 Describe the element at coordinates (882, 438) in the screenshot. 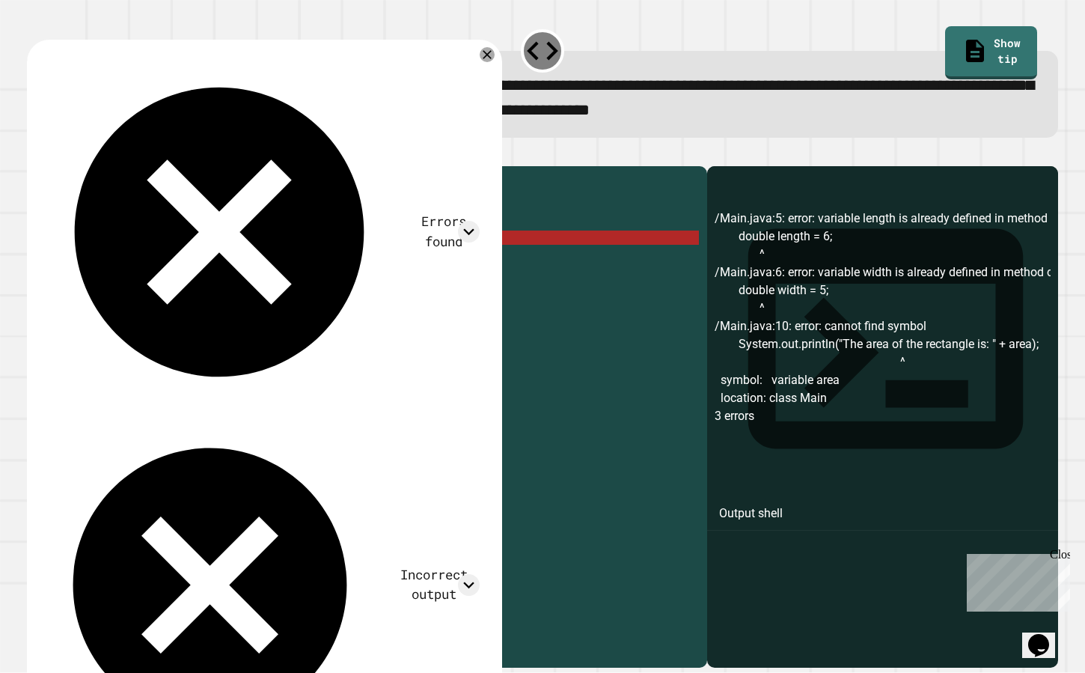

I see `div: /Main.java:5: error: variable length is already defined in method calculateArea(double,double) do...` at that location.